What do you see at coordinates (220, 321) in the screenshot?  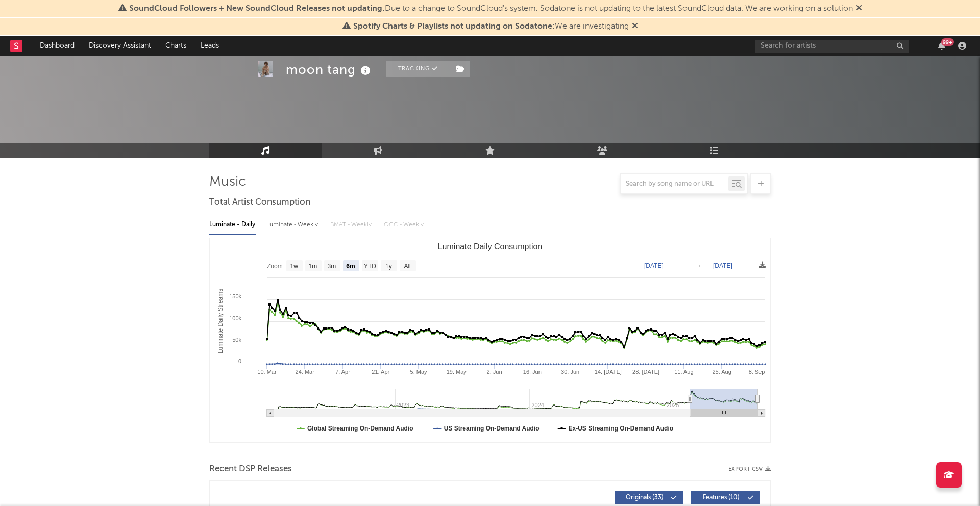 I see `text: Luminate Daily Streams` at bounding box center [220, 321].